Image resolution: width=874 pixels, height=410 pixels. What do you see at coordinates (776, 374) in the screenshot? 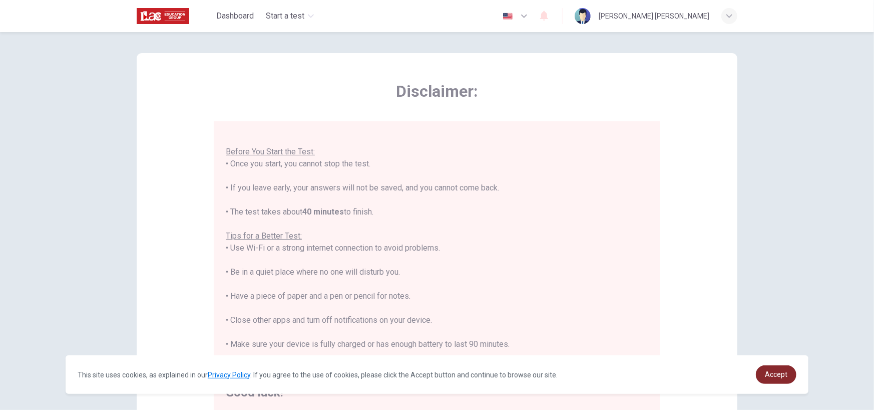
I see `a: dismiss cookie message` at bounding box center [776, 374].